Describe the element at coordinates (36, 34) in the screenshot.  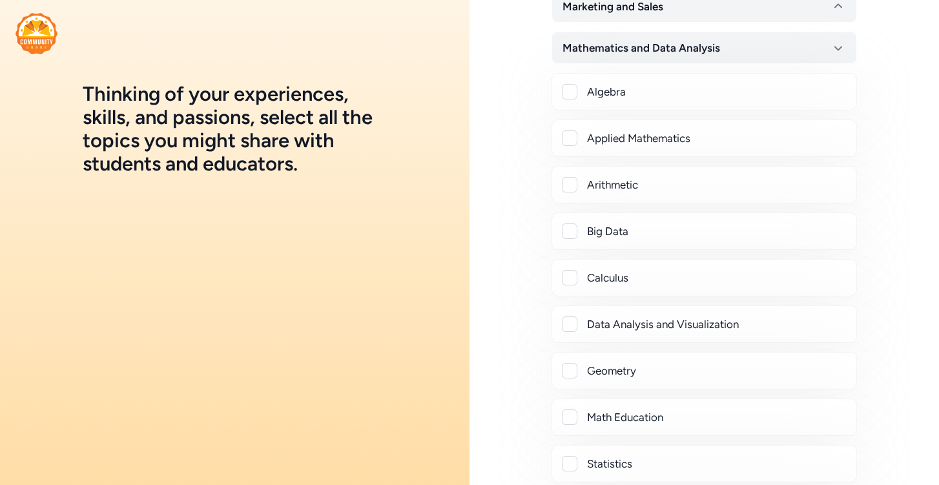
I see `img: logo` at that location.